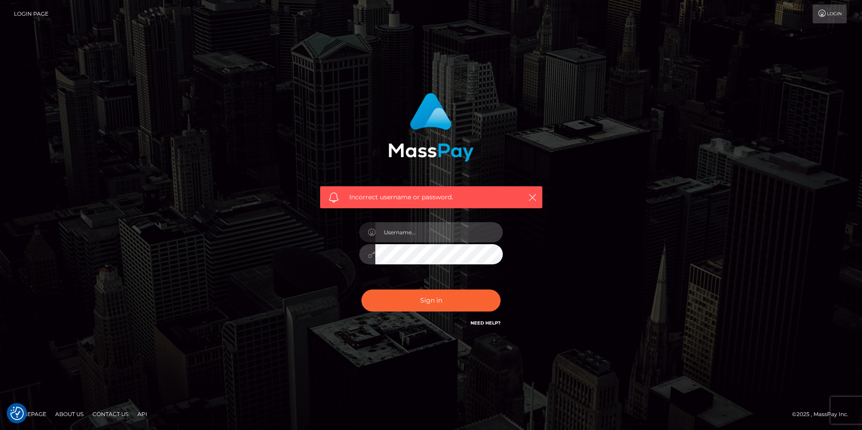  What do you see at coordinates (17, 414) in the screenshot?
I see `button: Consent Preferences` at bounding box center [17, 414].